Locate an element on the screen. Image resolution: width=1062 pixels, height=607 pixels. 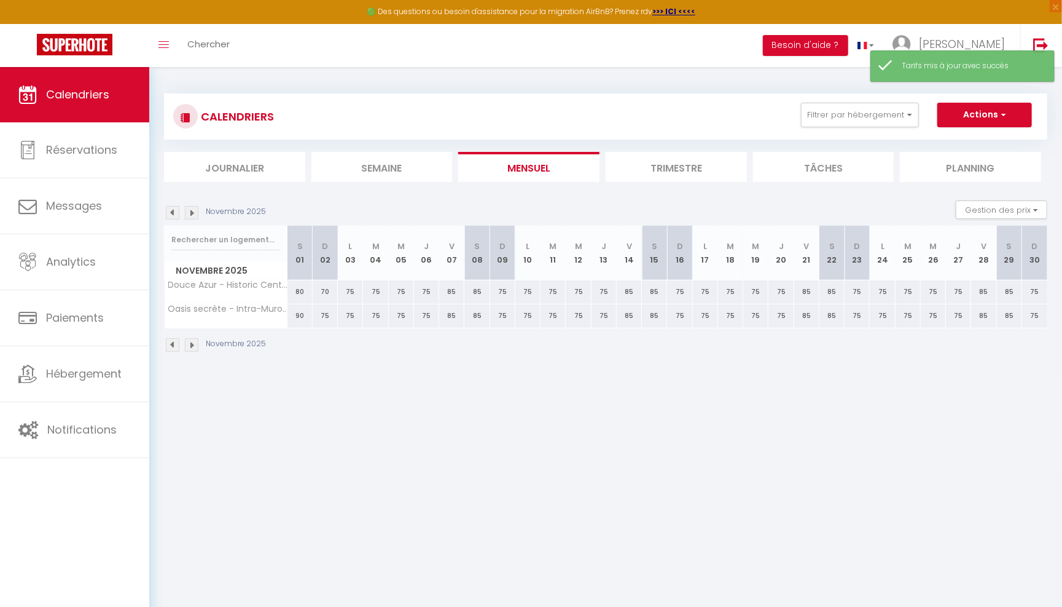
span: Analytics is located at coordinates (71, 261).